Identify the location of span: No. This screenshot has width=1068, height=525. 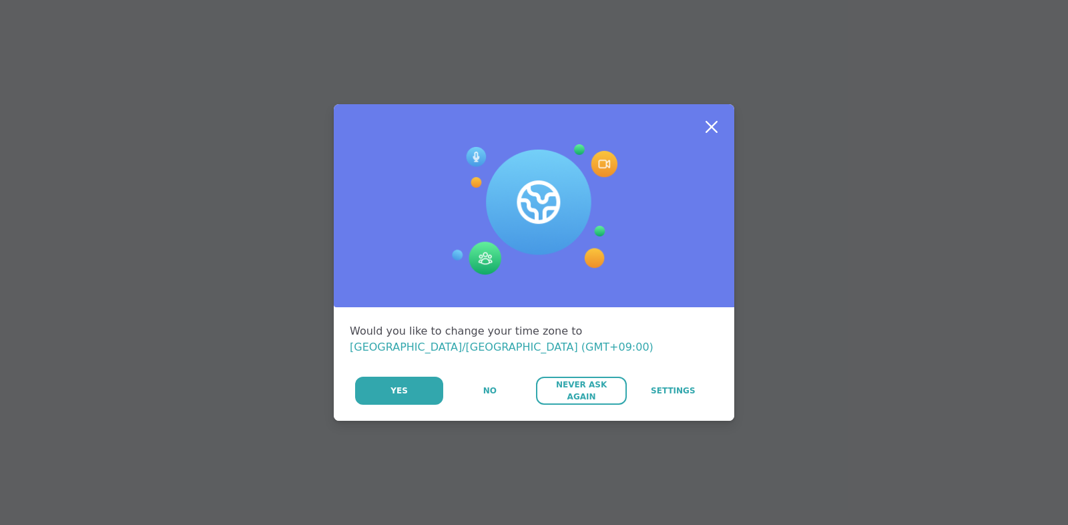
(490, 391).